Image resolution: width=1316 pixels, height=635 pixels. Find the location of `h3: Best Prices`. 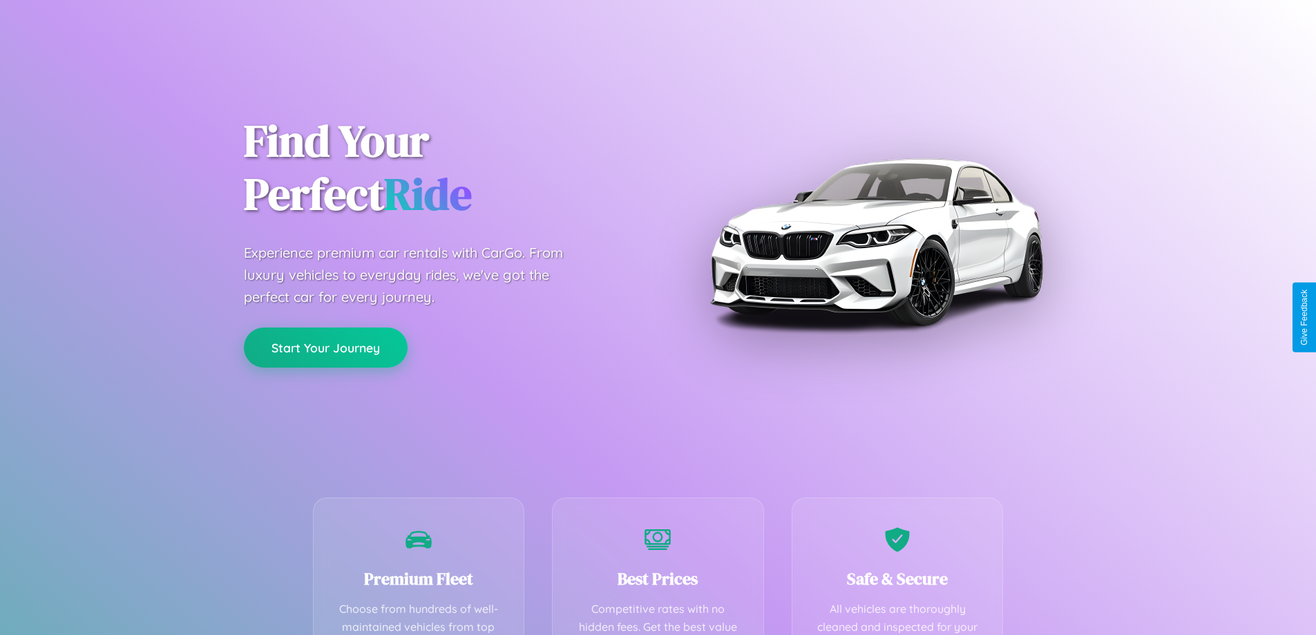

h3: Best Prices is located at coordinates (658, 578).